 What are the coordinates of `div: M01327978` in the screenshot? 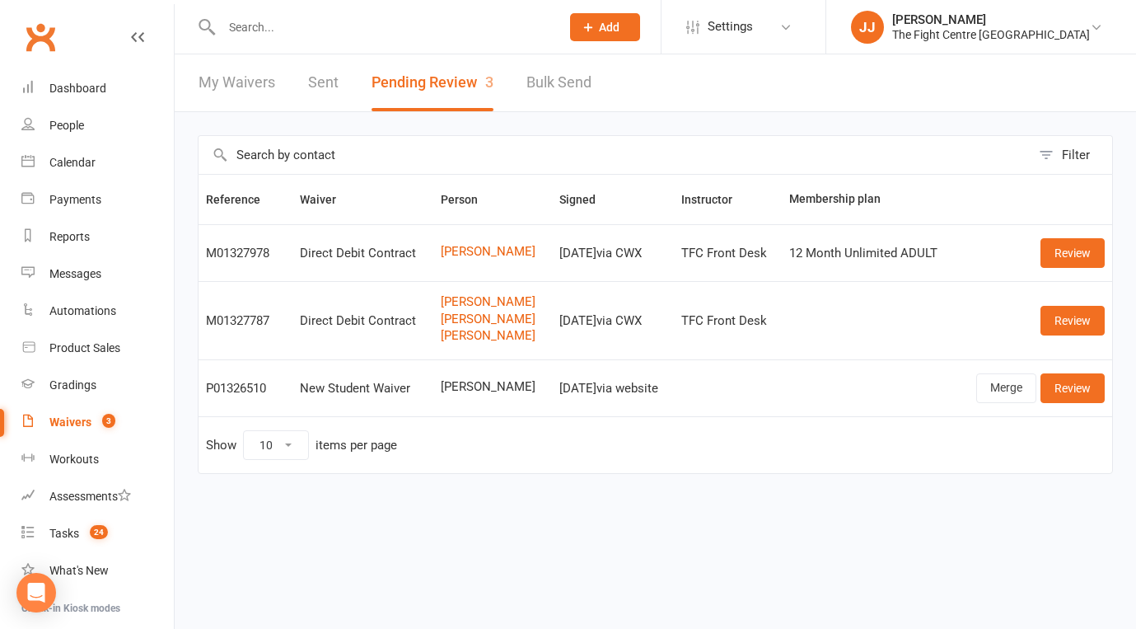 It's located at (246, 253).